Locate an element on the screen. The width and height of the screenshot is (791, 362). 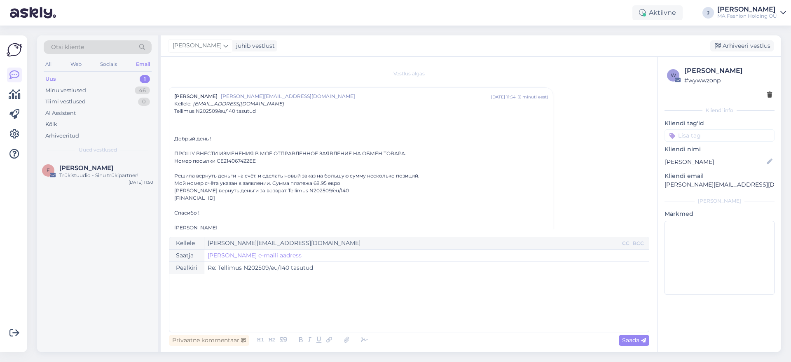
div: Vestlus algas is located at coordinates (409, 74).